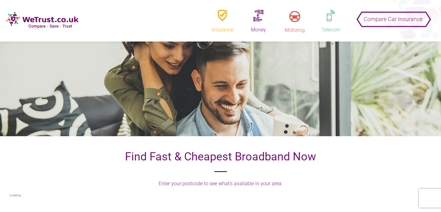 Image resolution: width=441 pixels, height=212 pixels. I want to click on span: Compare Car Insurance, so click(393, 19).